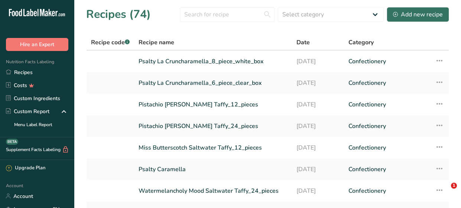 The width and height of the screenshot is (461, 208). What do you see at coordinates (213, 147) in the screenshot?
I see `a: Miss Butterscotch Saltwater Taffy_12_pieces` at bounding box center [213, 147].